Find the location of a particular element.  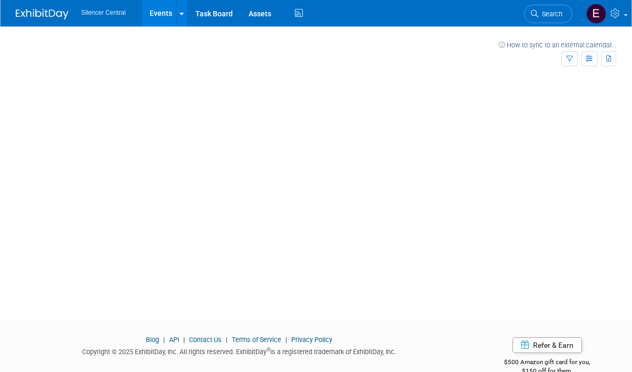

a: How to sync to an external calendar... is located at coordinates (557, 45).